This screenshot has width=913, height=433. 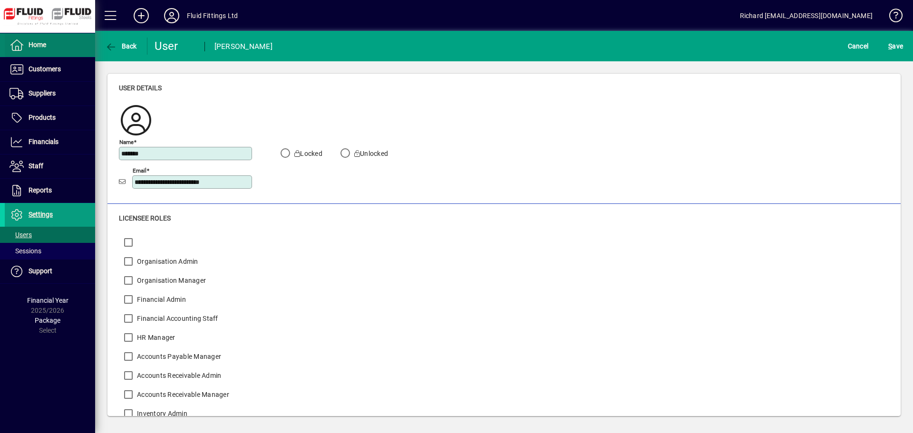 I want to click on span: ave, so click(x=896, y=46).